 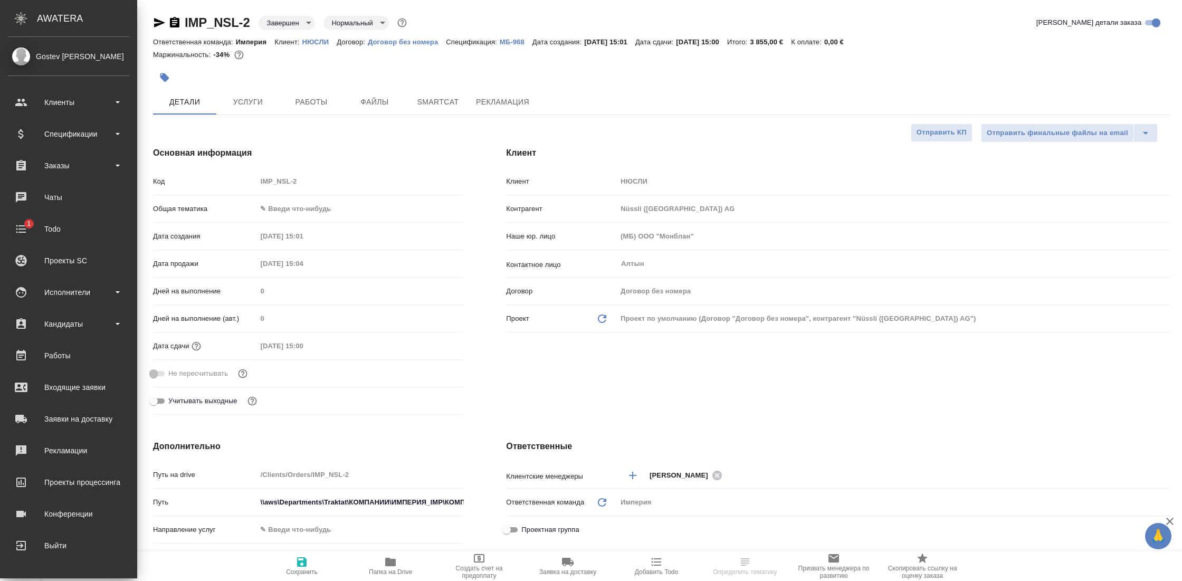 I want to click on button: 21891.48 RUB; 4800.00 EUR;, so click(x=239, y=55).